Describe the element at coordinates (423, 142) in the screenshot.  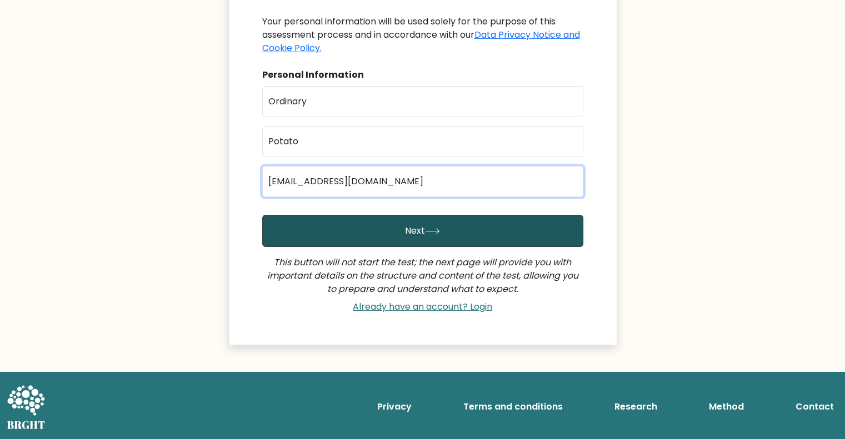
I see `input: Last name` at that location.